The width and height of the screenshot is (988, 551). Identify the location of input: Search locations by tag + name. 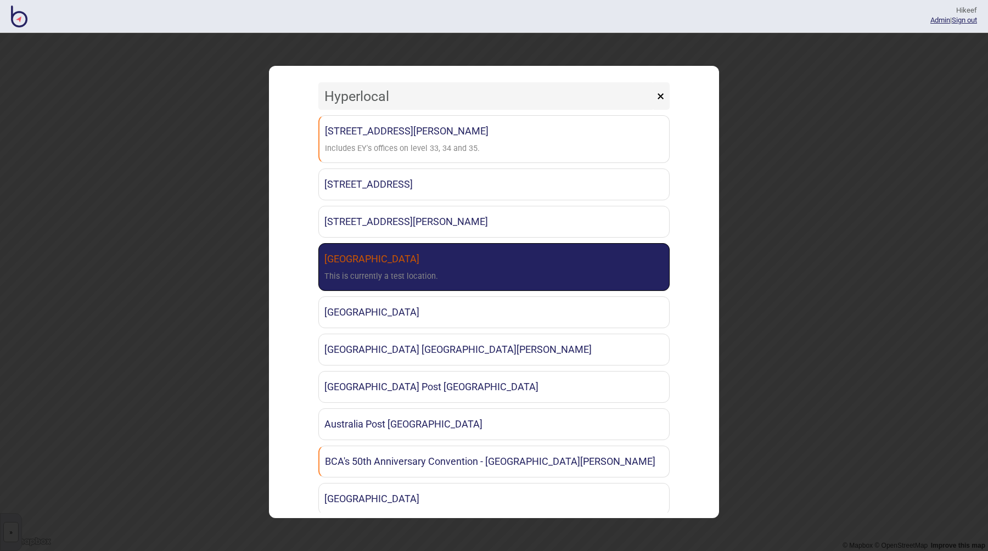
(486, 96).